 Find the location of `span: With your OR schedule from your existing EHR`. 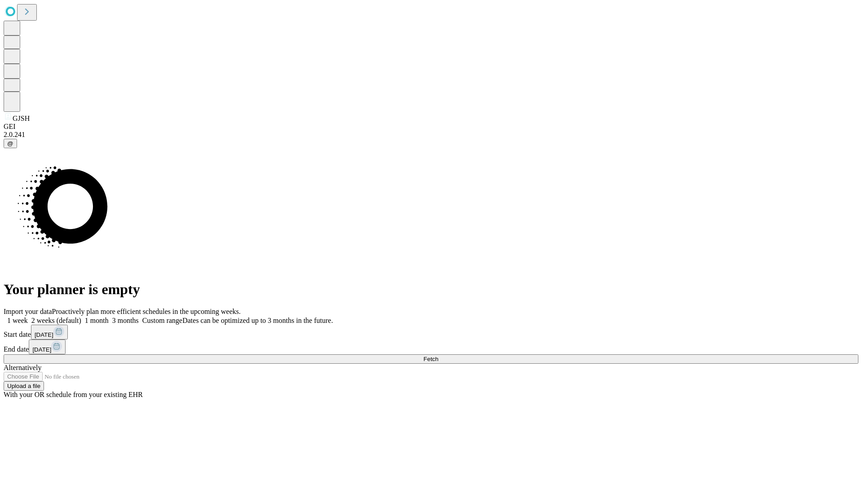

span: With your OR schedule from your existing EHR is located at coordinates (73, 394).